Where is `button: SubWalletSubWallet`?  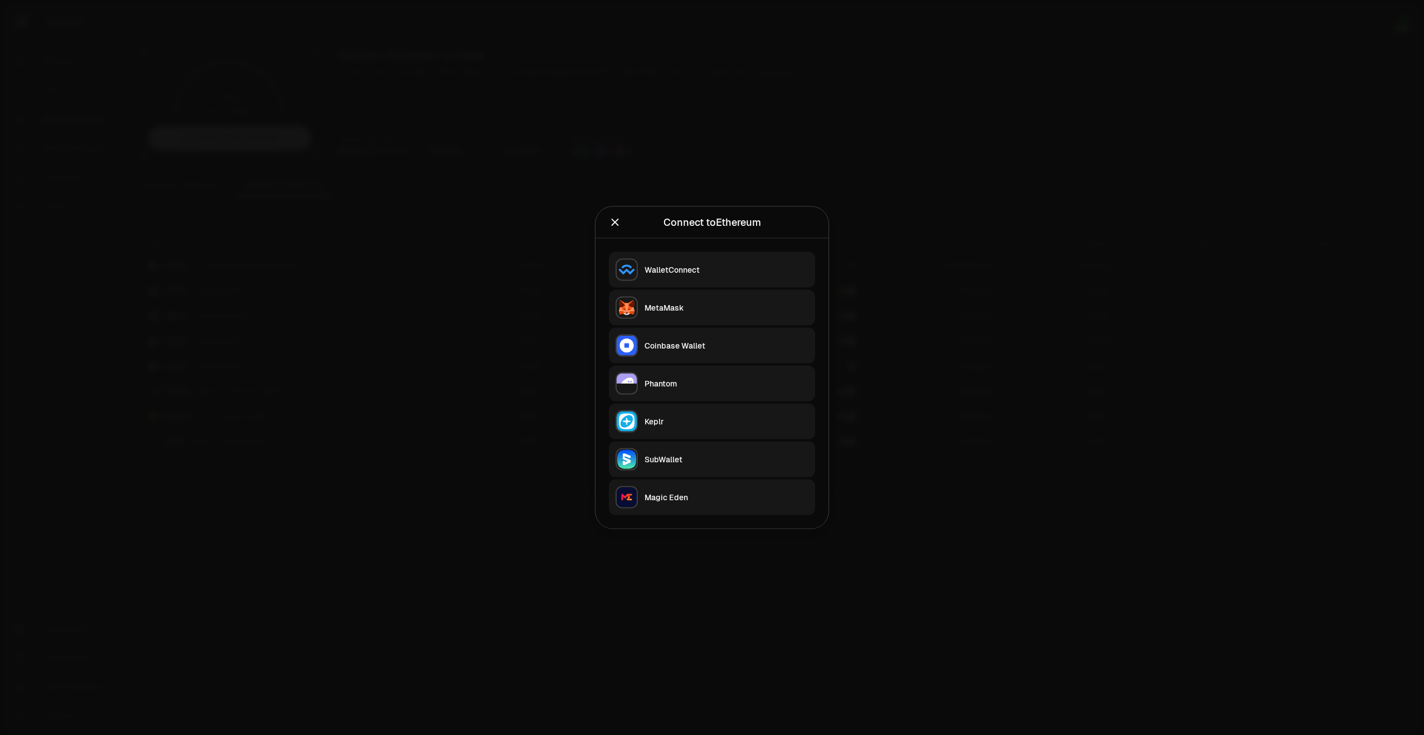 button: SubWalletSubWallet is located at coordinates (712, 460).